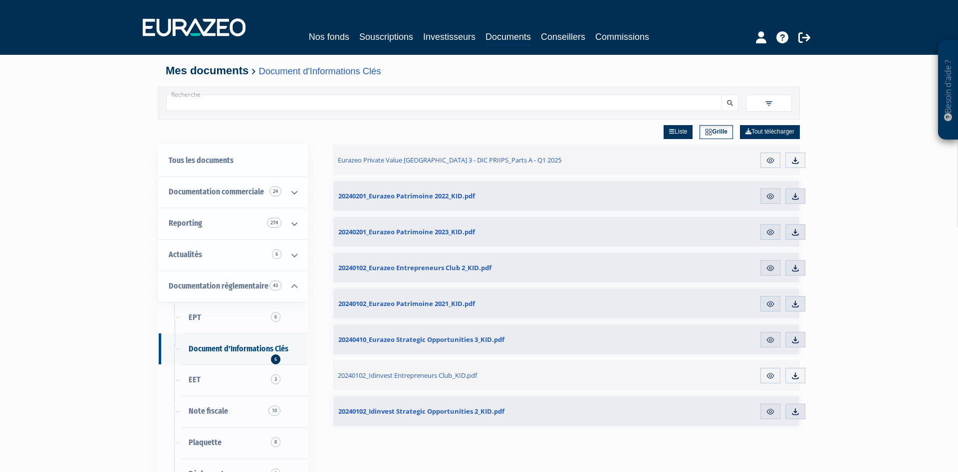  What do you see at coordinates (238, 349) in the screenshot?
I see `span: Document d'Informations Clés` at bounding box center [238, 349].